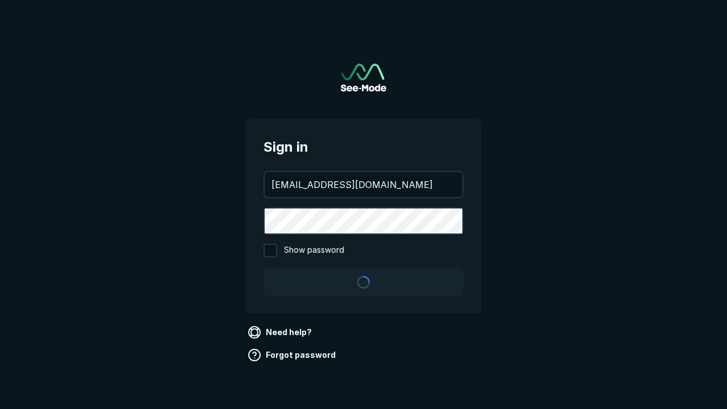 The height and width of the screenshot is (409, 727). What do you see at coordinates (281, 332) in the screenshot?
I see `a: Need help?` at bounding box center [281, 332].